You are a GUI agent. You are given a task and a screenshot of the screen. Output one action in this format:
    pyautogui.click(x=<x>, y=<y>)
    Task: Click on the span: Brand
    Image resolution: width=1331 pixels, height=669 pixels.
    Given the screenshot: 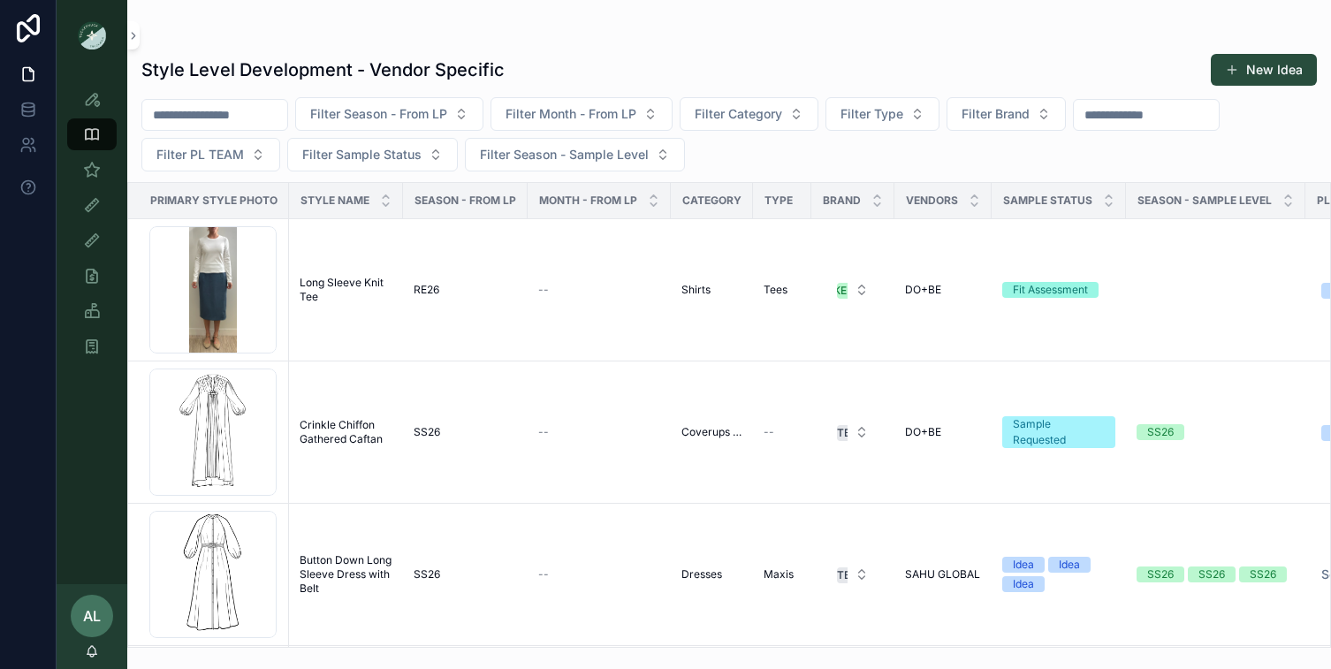 What is the action you would take?
    pyautogui.click(x=842, y=201)
    